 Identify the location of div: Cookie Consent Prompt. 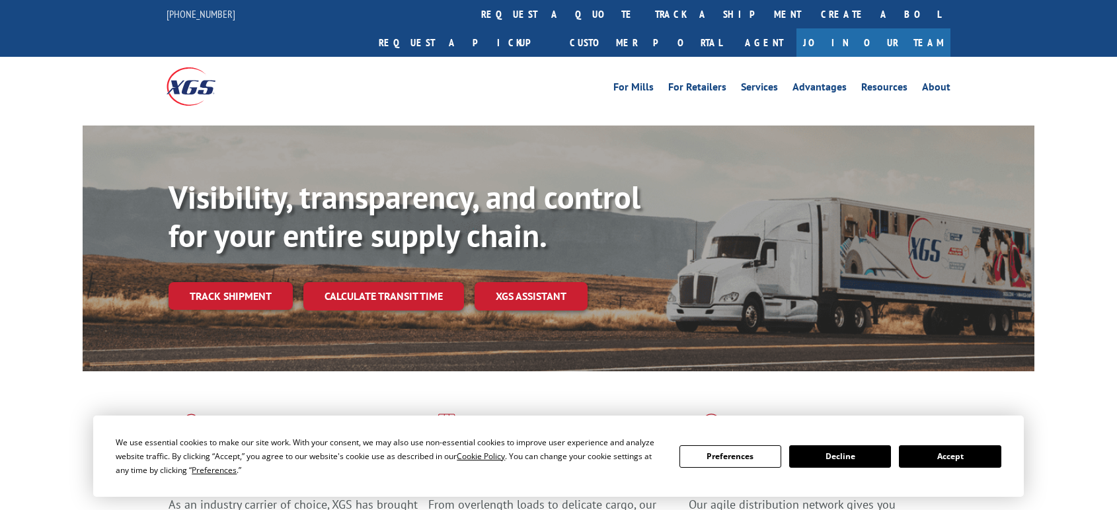
(558, 456).